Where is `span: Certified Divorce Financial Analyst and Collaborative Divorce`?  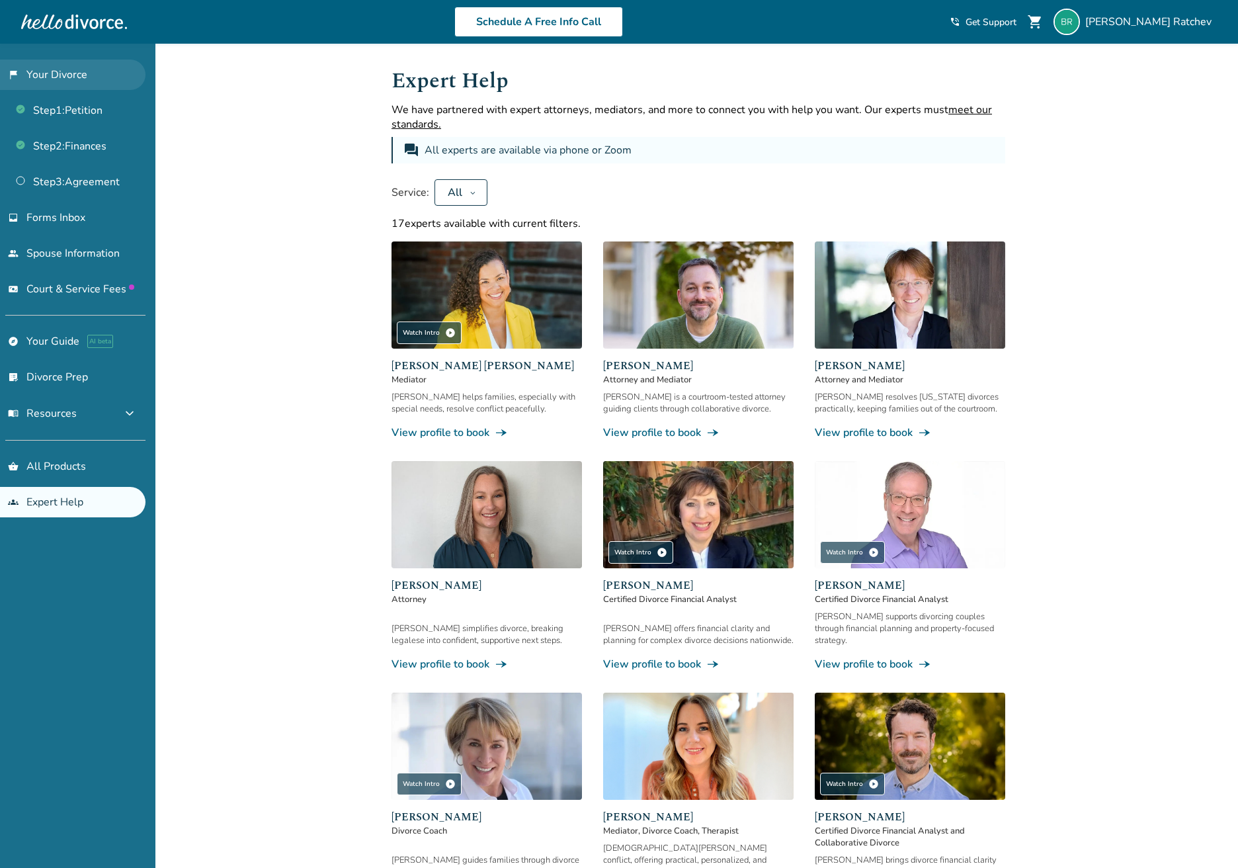 span: Certified Divorce Financial Analyst and Collaborative Divorce is located at coordinates (910, 837).